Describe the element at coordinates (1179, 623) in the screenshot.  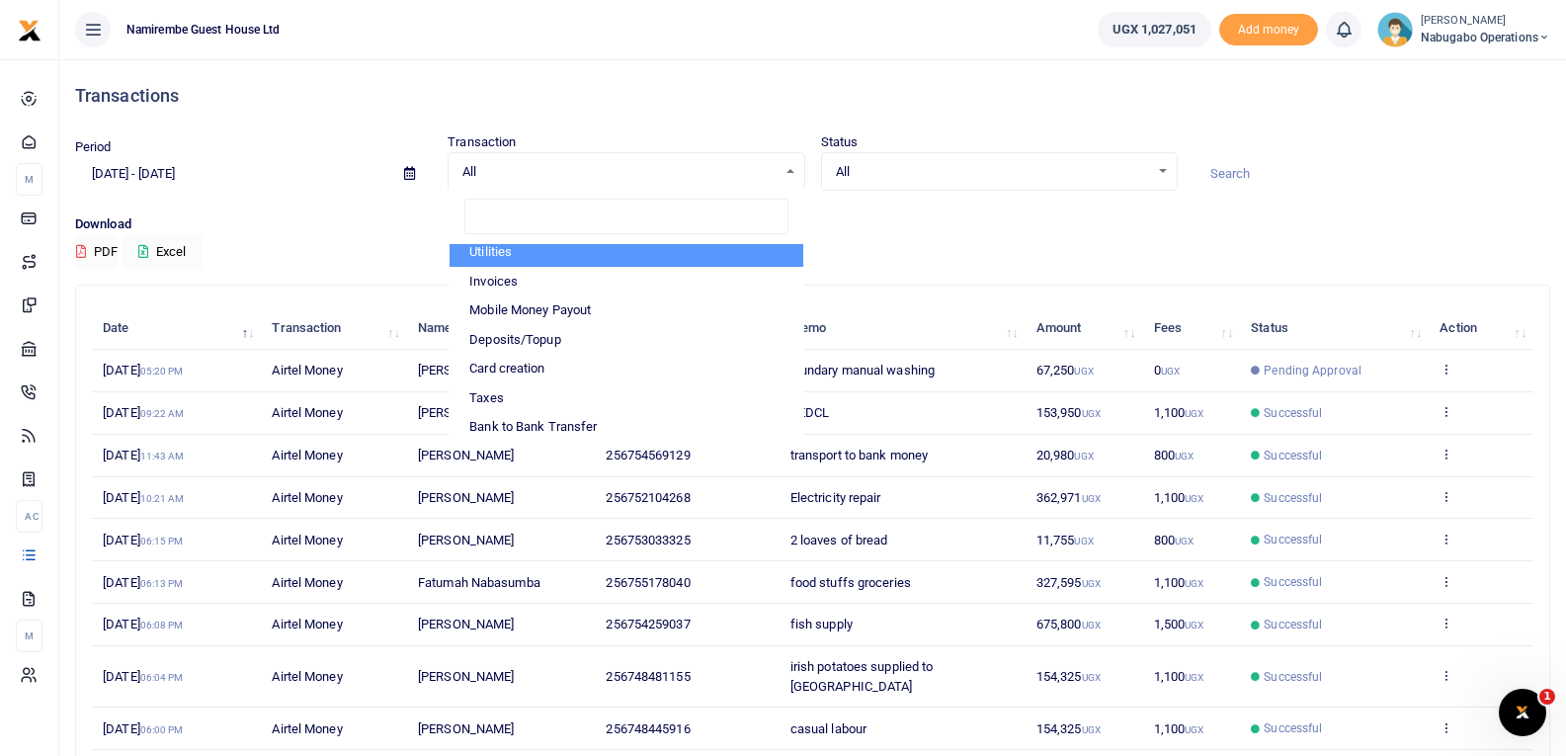
I see `span: 1,500` at that location.